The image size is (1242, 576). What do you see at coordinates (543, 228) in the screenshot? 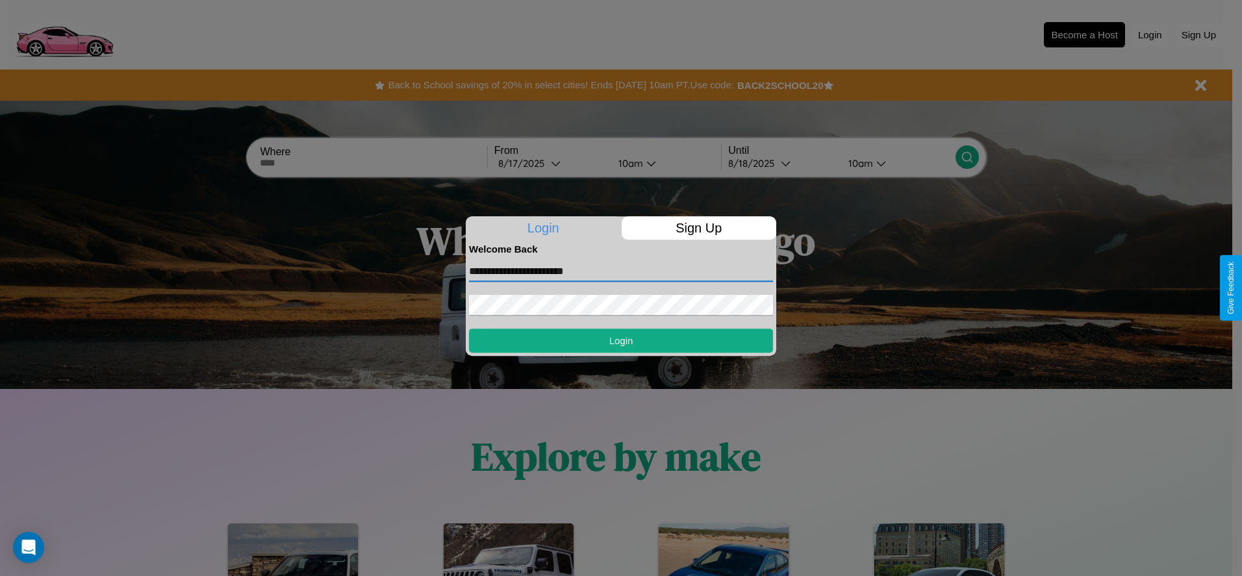
I see `p: Login` at bounding box center [543, 228].